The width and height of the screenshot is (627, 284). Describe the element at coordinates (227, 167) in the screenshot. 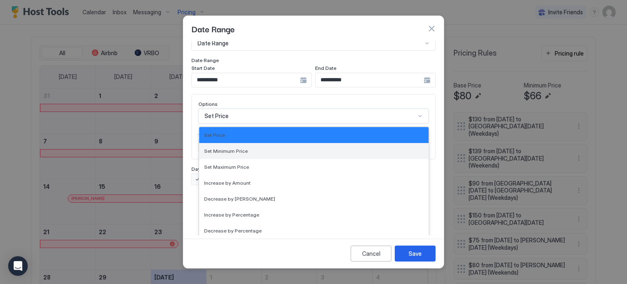

I see `span: Set Maximum Price` at that location.